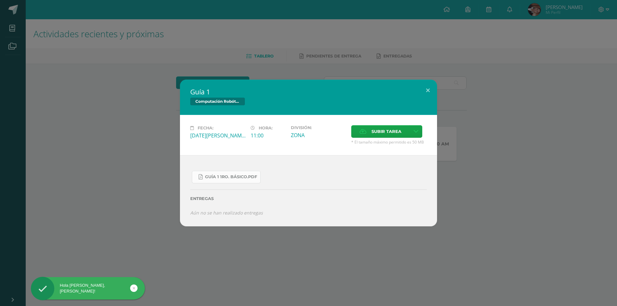  Describe the element at coordinates (268, 136) in the screenshot. I see `div: 11:00` at that location.